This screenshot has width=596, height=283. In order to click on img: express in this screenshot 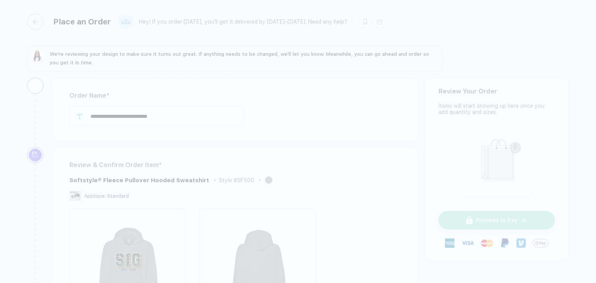, I will do `click(450, 243)`.